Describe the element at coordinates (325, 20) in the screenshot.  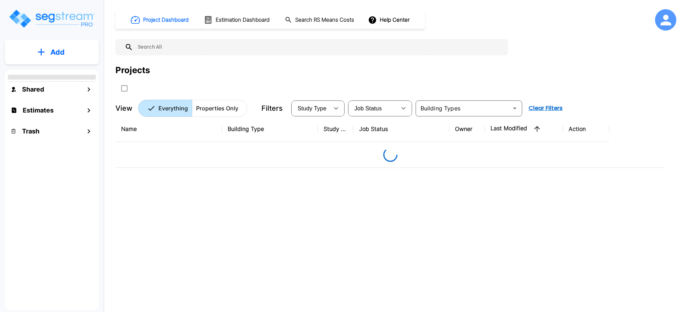
I see `h1: Search RS Means Costs` at that location.